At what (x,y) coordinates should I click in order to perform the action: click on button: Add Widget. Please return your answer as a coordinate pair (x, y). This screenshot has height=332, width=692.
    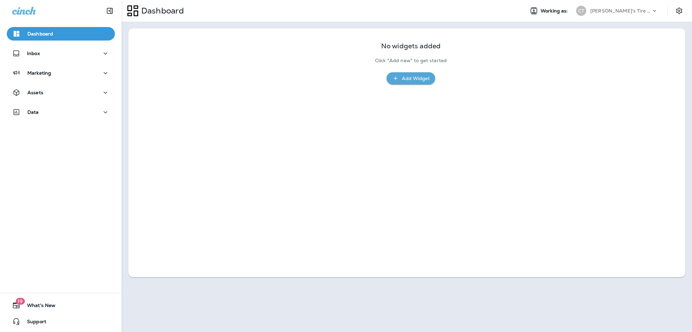
    Looking at the image, I should click on (411, 78).